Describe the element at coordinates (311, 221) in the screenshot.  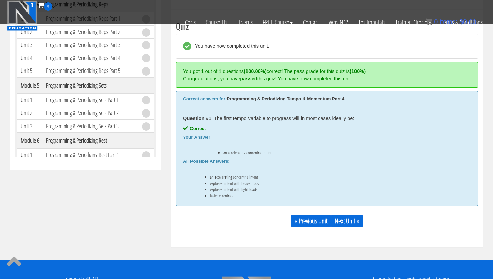
I see `a: « Previous Unit` at that location.